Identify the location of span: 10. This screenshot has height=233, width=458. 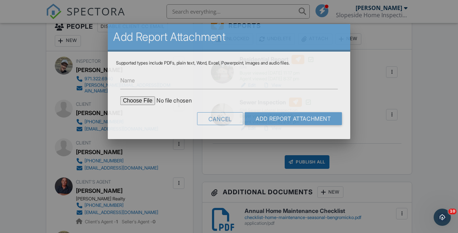
(452, 211).